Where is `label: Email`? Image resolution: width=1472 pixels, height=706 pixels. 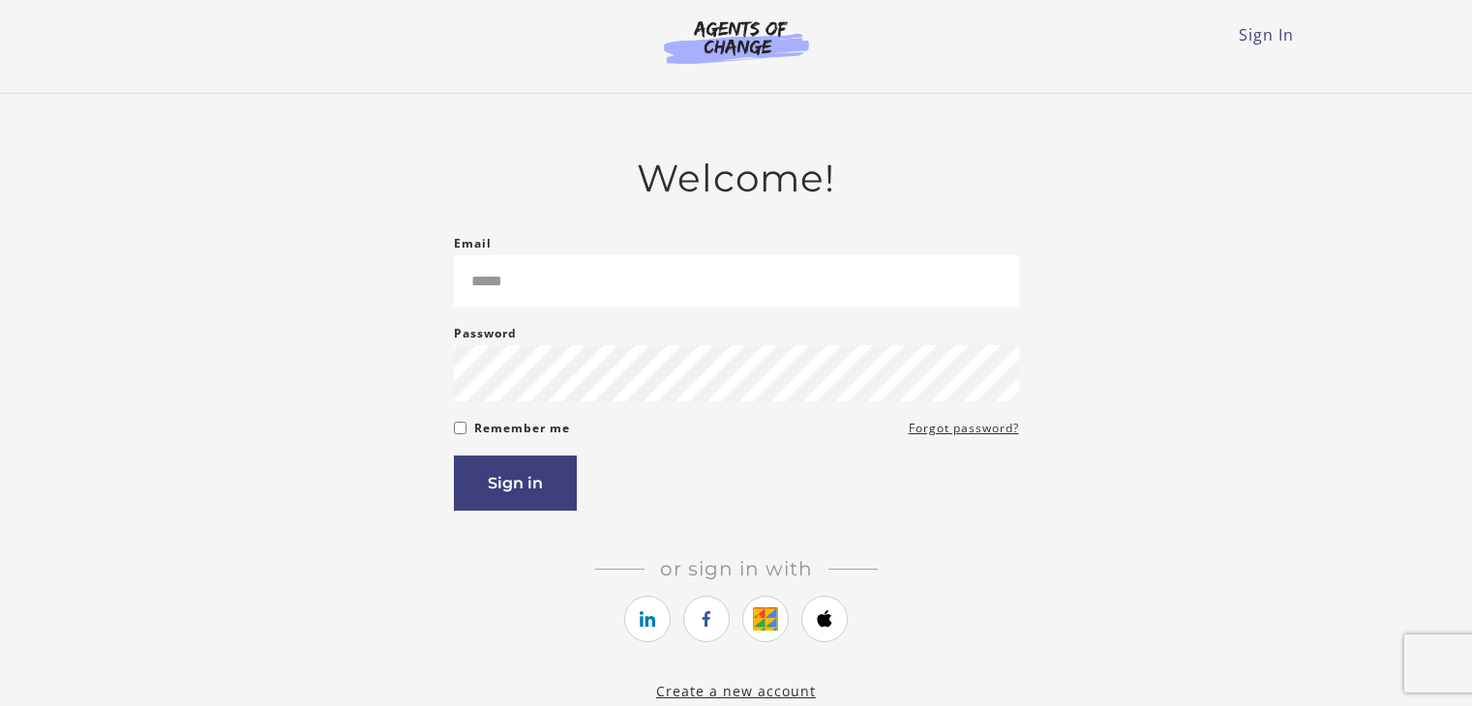 label: Email is located at coordinates (472, 244).